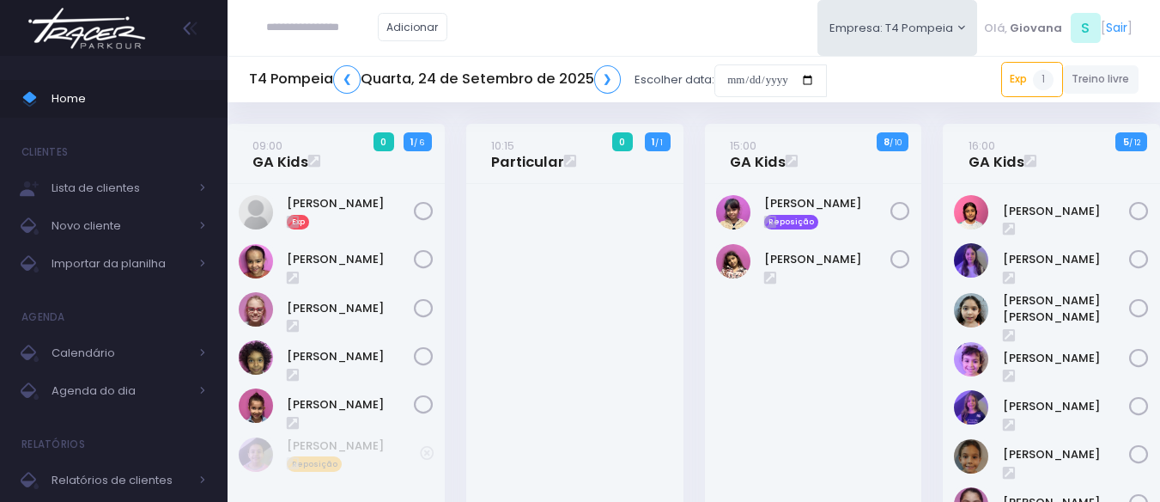  I want to click on span: Relatórios de clientes, so click(120, 480).